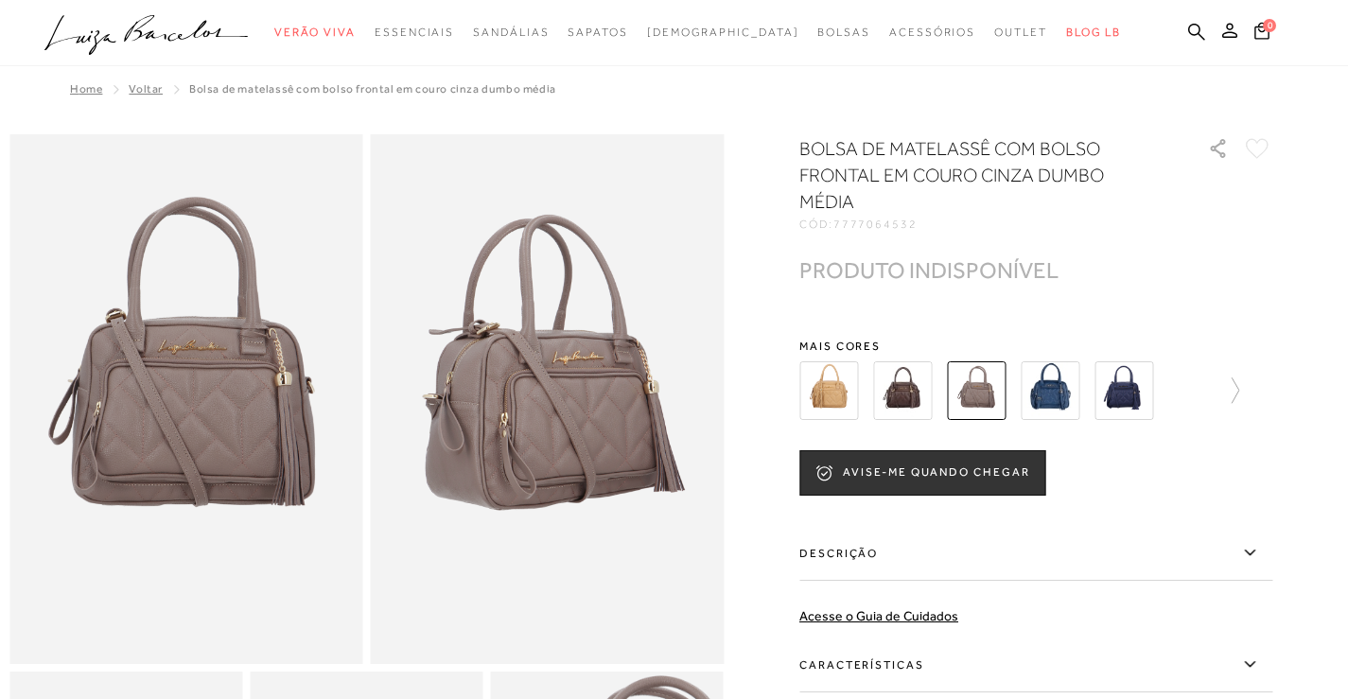  What do you see at coordinates (1036, 554) in the screenshot?
I see `label: Descrição` at bounding box center [1036, 554].